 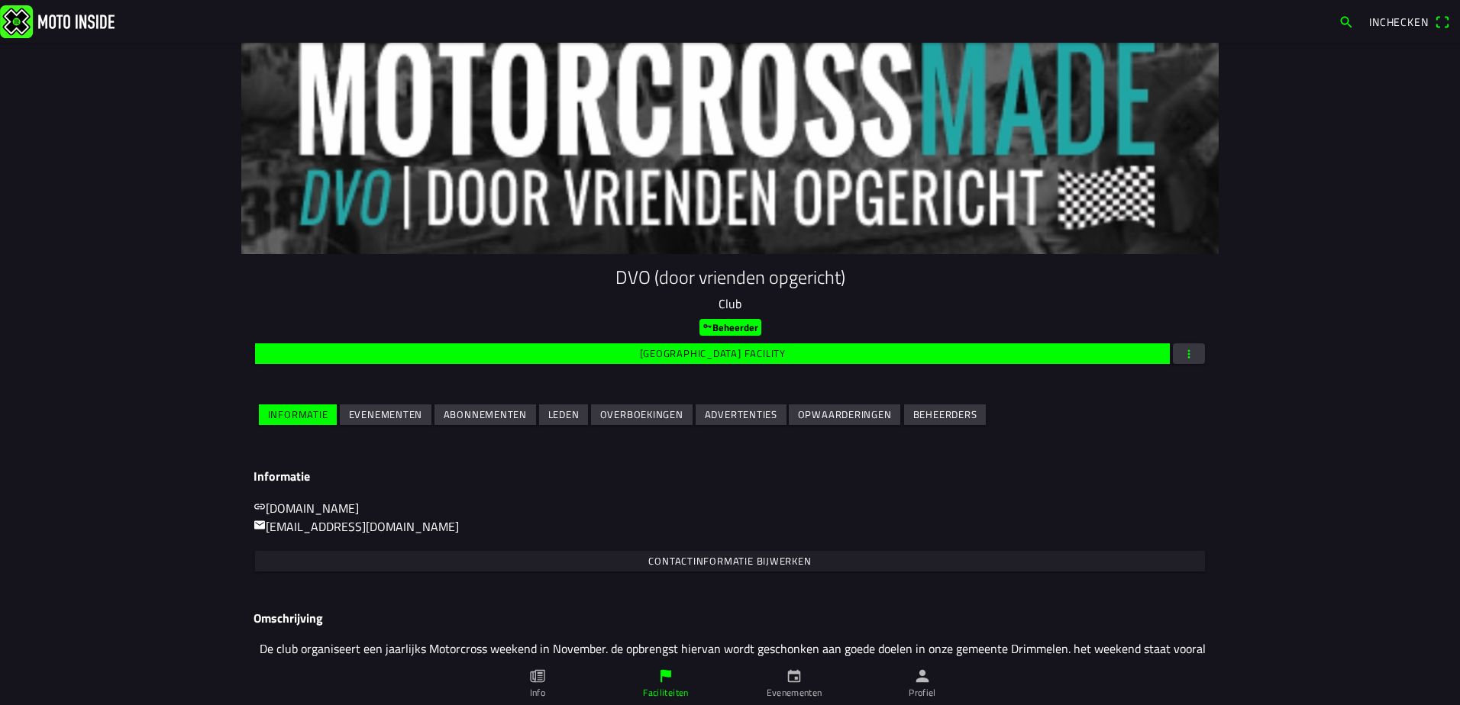 I want to click on a: search, so click(x=1346, y=21).